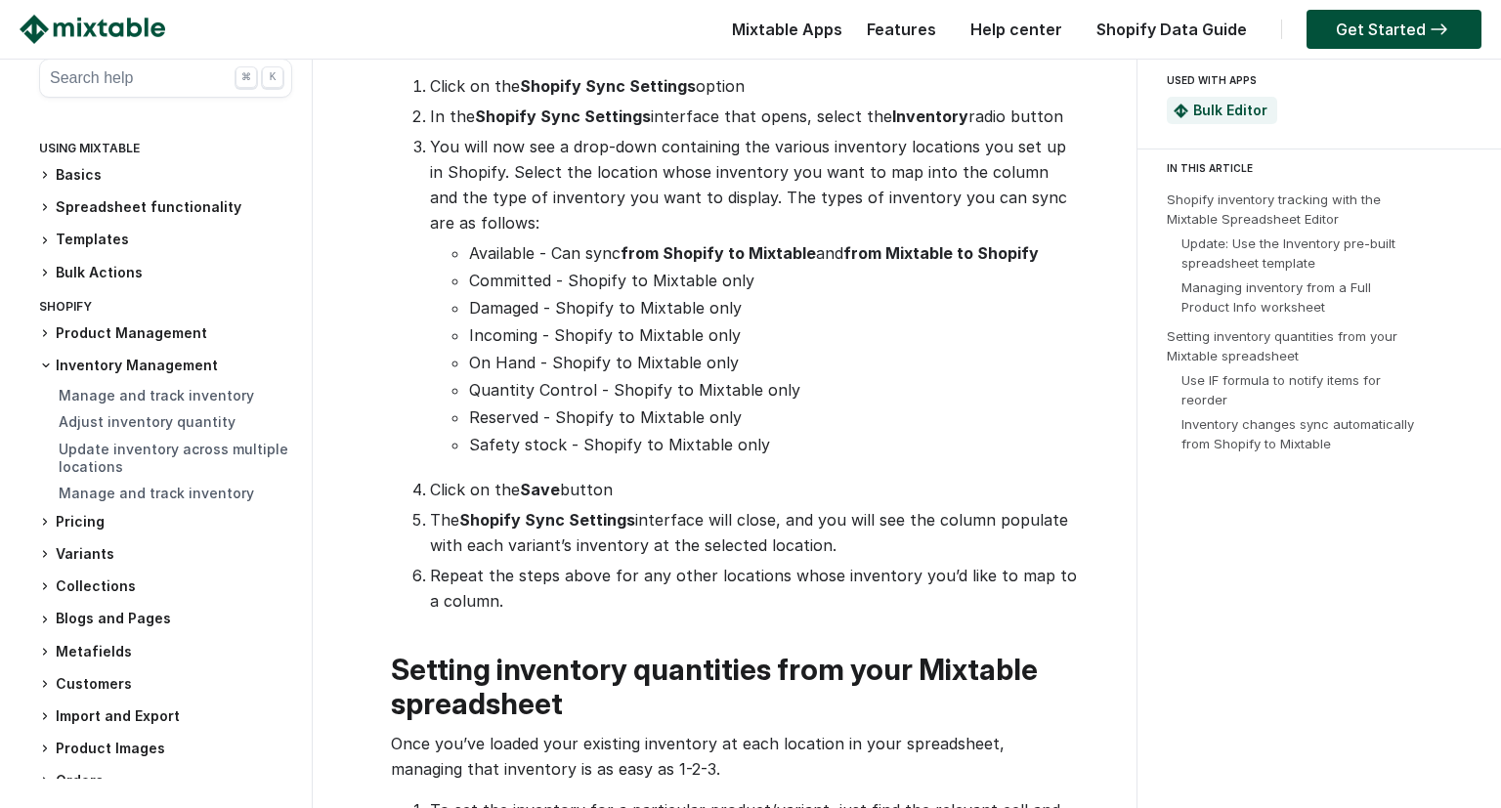 The image size is (1501, 808). I want to click on a: Features, so click(901, 29).